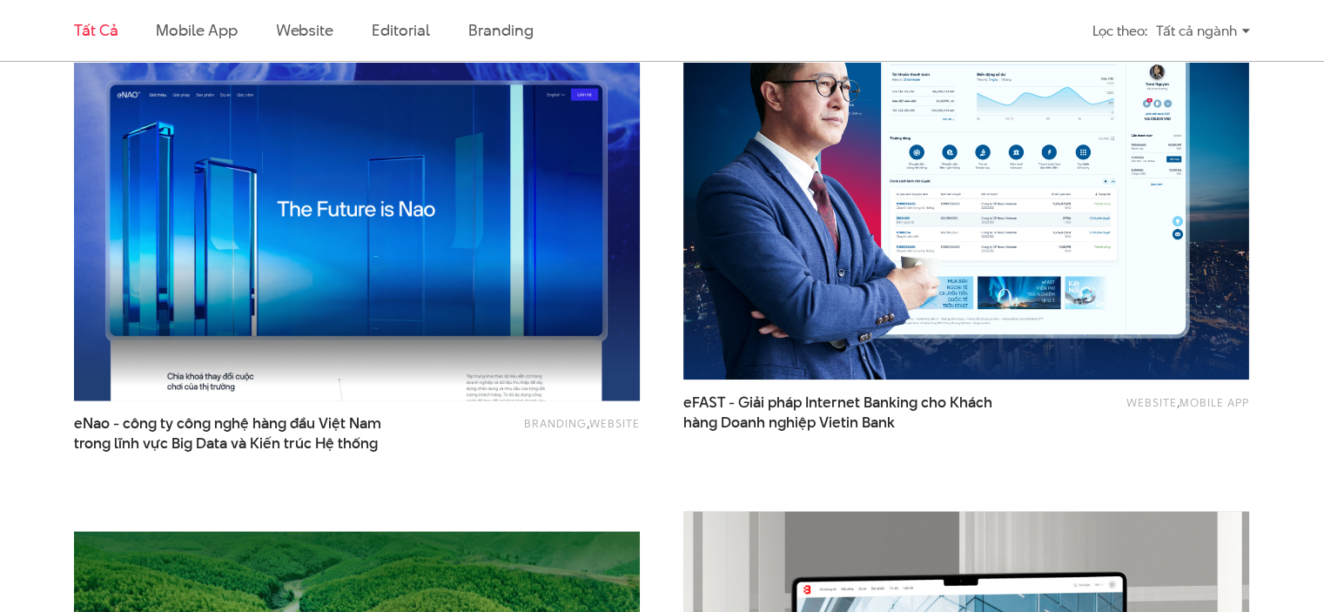  Describe the element at coordinates (401, 30) in the screenshot. I see `a: Editorial` at that location.